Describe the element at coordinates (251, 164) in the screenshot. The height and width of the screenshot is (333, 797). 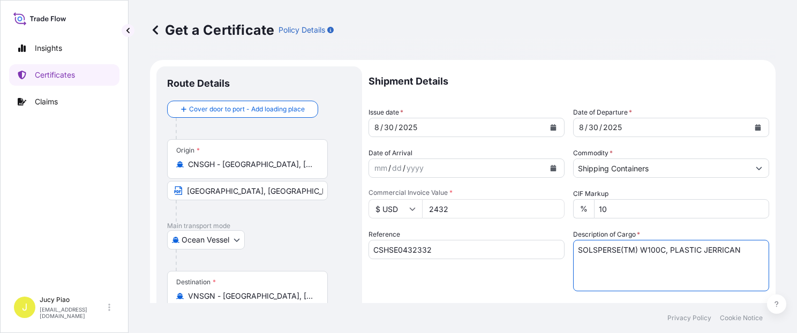
I see `input: Origin` at that location.